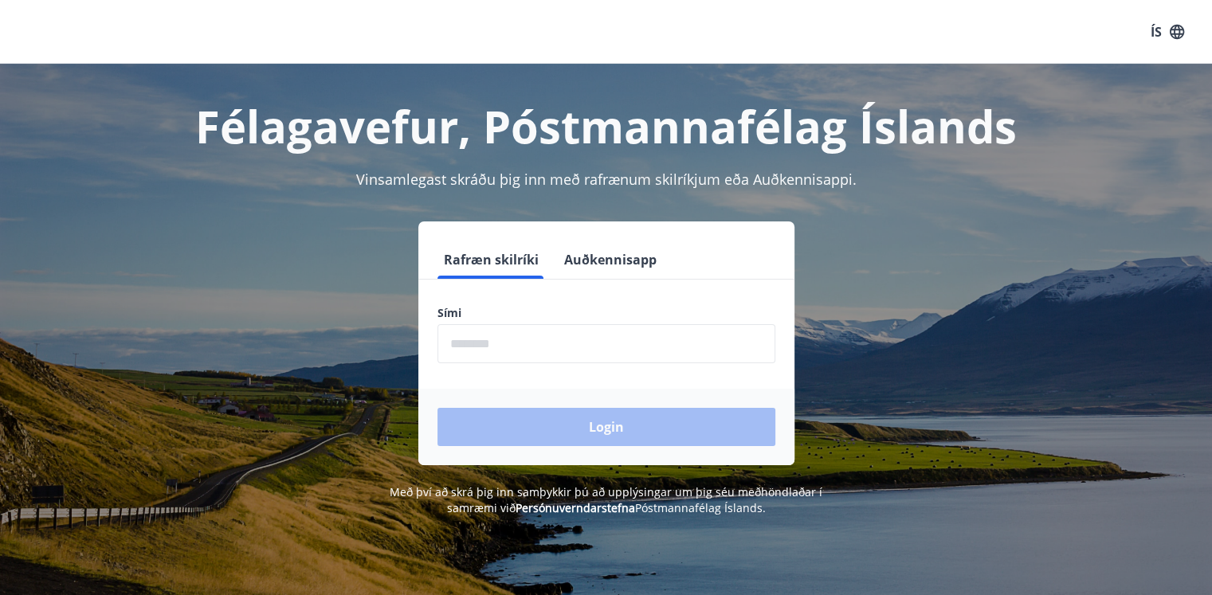 The height and width of the screenshot is (595, 1212). I want to click on button: Rafræn skilríki, so click(491, 260).